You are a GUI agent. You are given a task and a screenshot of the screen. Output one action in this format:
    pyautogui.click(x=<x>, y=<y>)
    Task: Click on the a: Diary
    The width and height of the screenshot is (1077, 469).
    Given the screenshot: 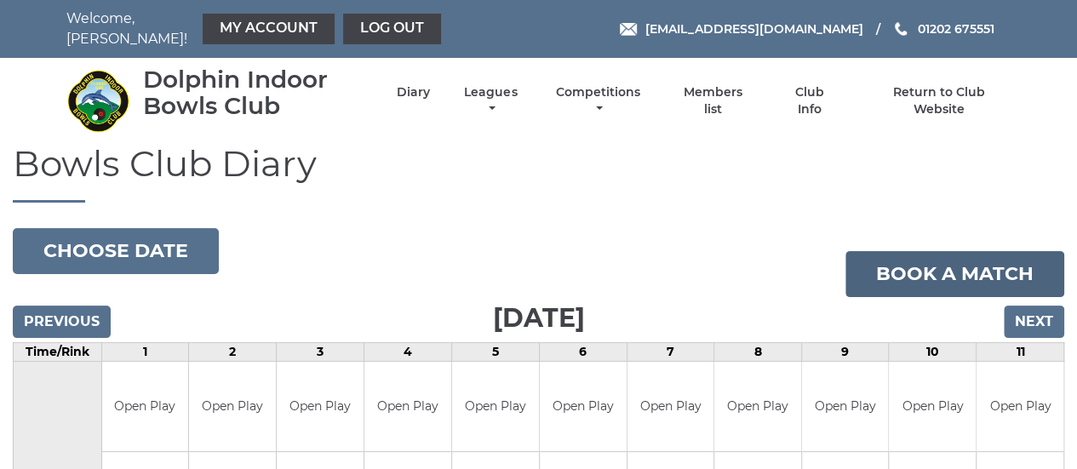 What is the action you would take?
    pyautogui.click(x=413, y=92)
    